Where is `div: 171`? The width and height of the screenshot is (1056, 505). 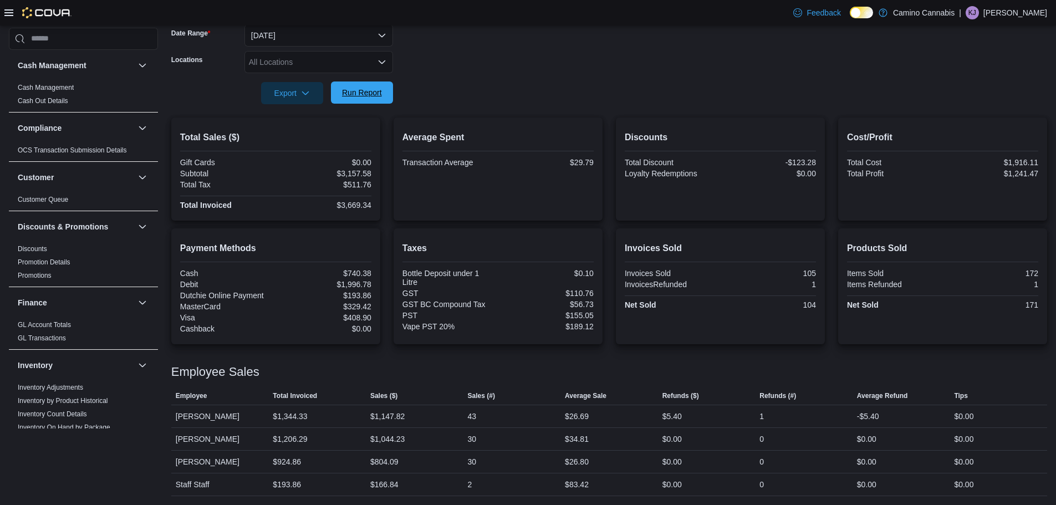
div: 171 is located at coordinates (992, 305).